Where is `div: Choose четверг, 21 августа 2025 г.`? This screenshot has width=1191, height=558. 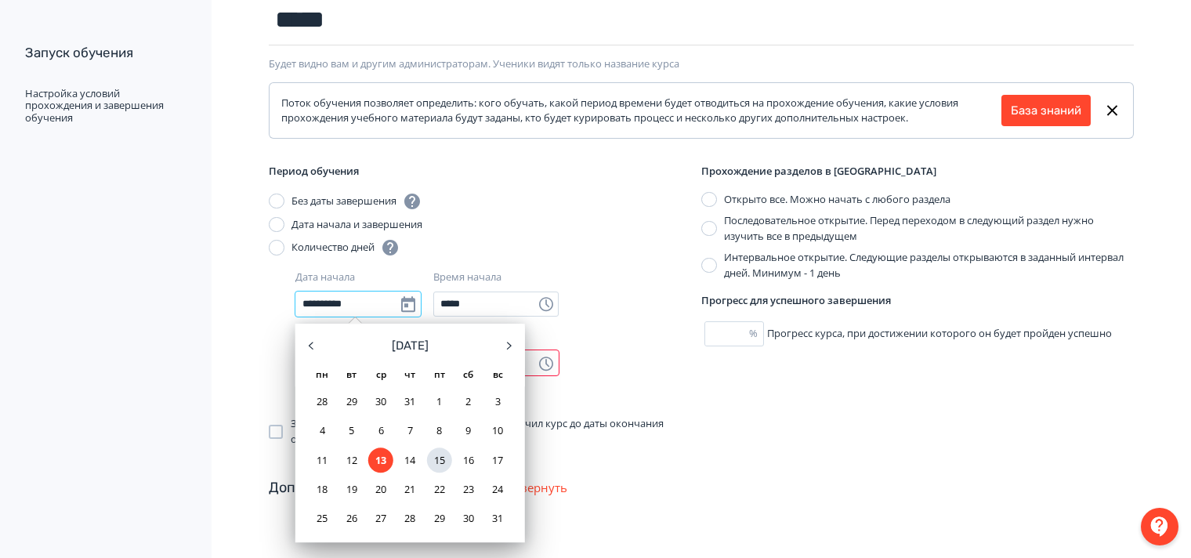 div: Choose четверг, 21 августа 2025 г. is located at coordinates (410, 489).